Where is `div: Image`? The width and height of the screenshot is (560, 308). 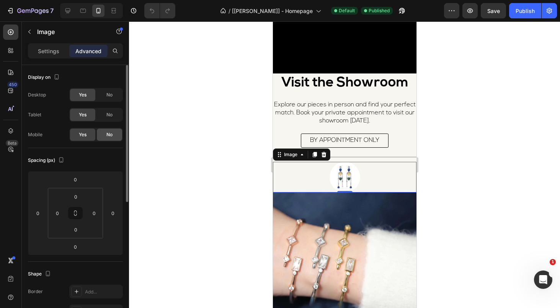
div: Image is located at coordinates (18, 133).